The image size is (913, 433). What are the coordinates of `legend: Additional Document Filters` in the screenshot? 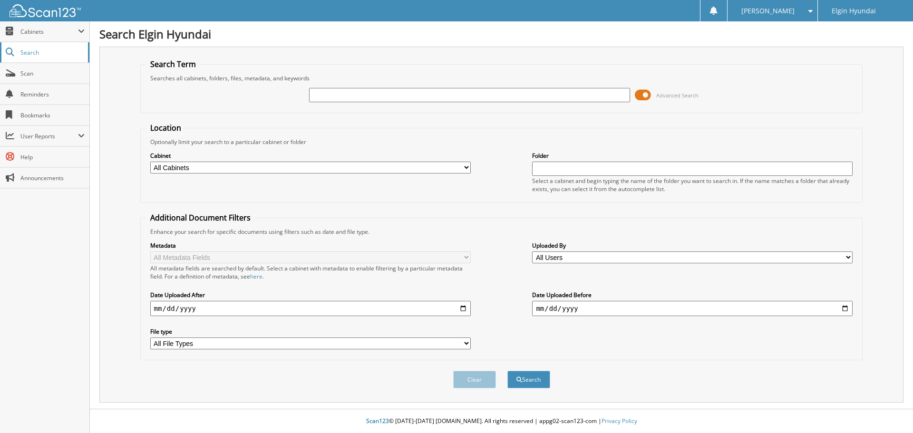 It's located at (200, 218).